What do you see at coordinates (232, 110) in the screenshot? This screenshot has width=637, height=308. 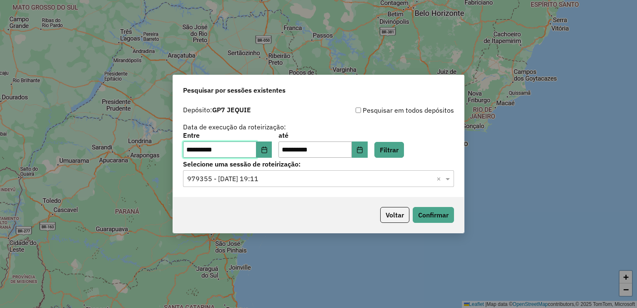 I see `strong: GP7 JEQUIE` at bounding box center [232, 110].